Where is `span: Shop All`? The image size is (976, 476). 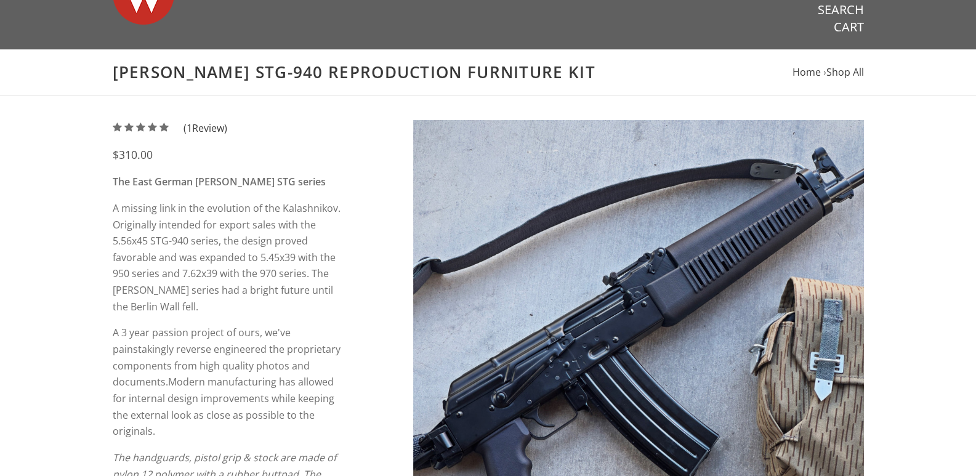 span: Shop All is located at coordinates (844, 72).